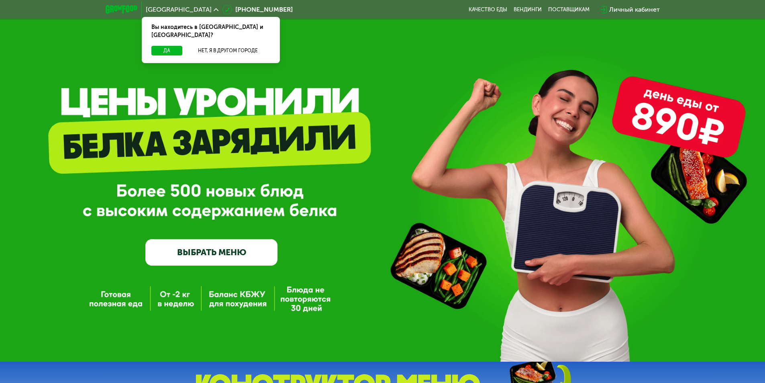 This screenshot has width=765, height=383. Describe the element at coordinates (228, 51) in the screenshot. I see `button: Нет, я в другом городе` at that location.